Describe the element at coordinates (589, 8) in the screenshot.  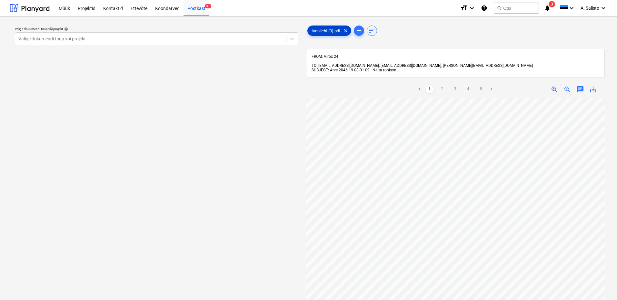
I see `span: A. Saliste` at that location.